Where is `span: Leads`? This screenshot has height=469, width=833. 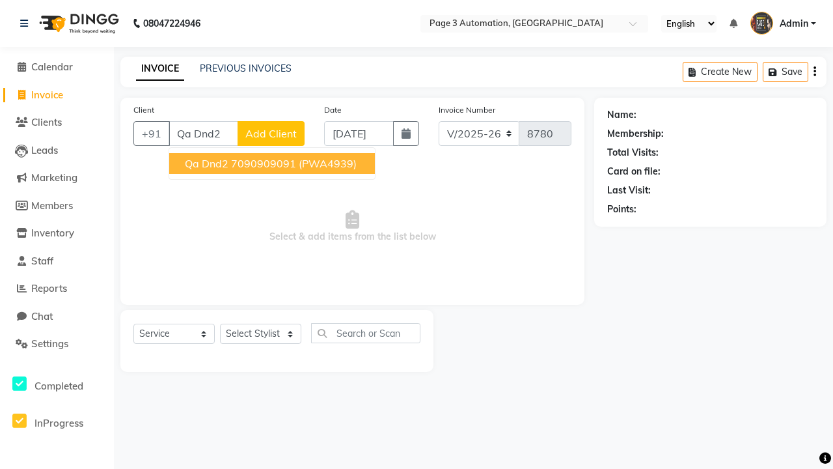 span: Leads is located at coordinates (44, 150).